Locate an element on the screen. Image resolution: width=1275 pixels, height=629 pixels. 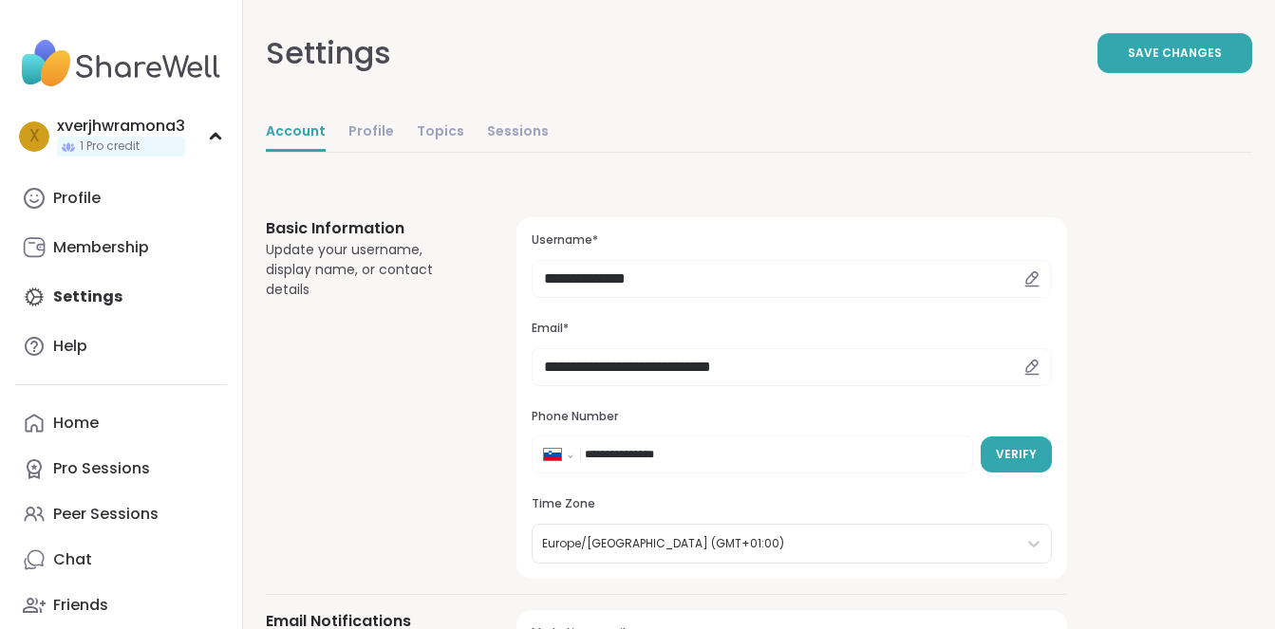
h3: Email* is located at coordinates (792, 328).